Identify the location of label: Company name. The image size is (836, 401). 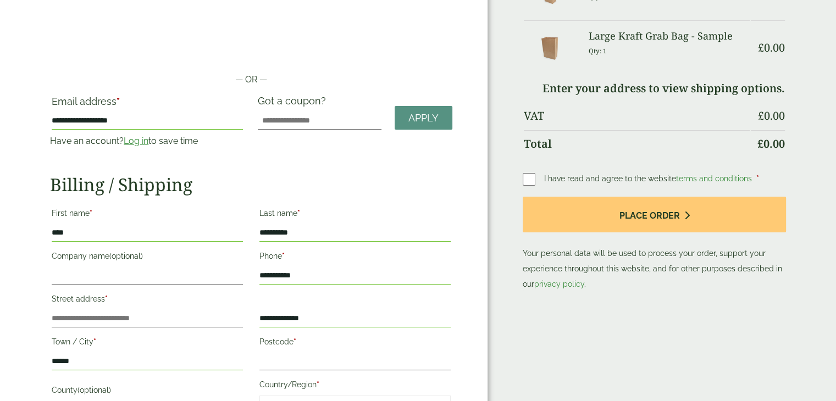
(147, 258).